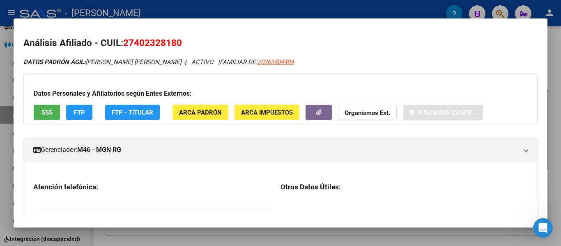 This screenshot has width=561, height=246. Describe the element at coordinates (267, 113) in the screenshot. I see `span: ARCA Impuestos` at that location.